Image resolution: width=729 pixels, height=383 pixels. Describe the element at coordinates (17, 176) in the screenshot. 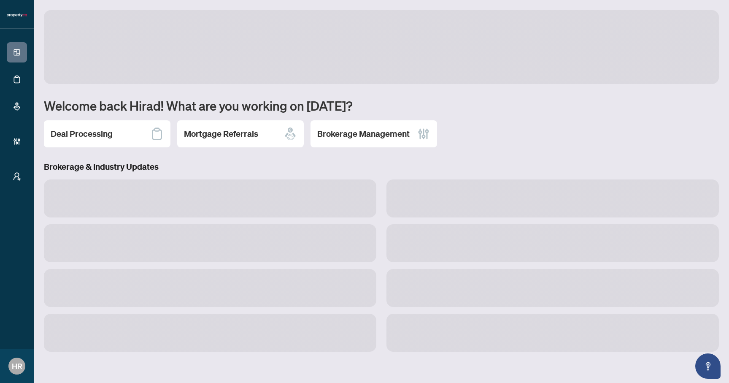

I see `span: user-switch` at that location.